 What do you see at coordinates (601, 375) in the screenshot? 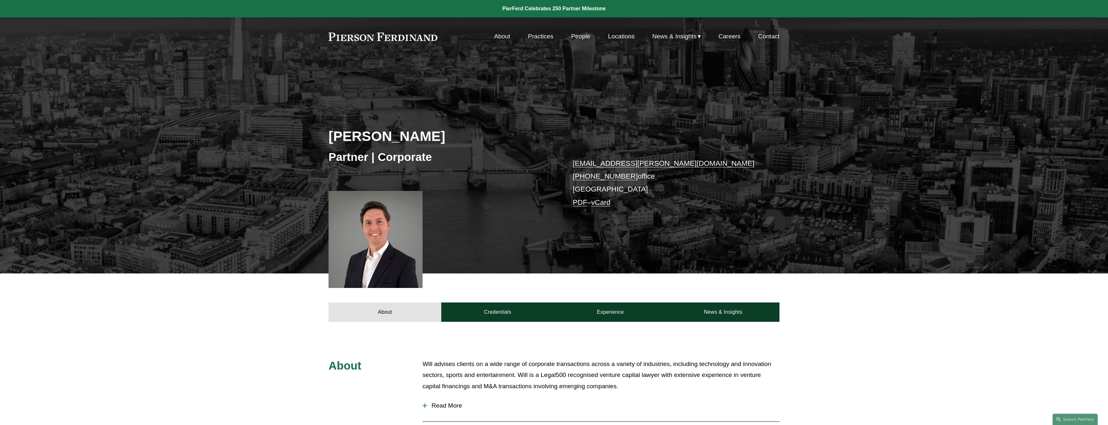
I see `p: Will advises clients on a wide range of corporate transactions across a variety of industries, in...` at bounding box center [601, 375].